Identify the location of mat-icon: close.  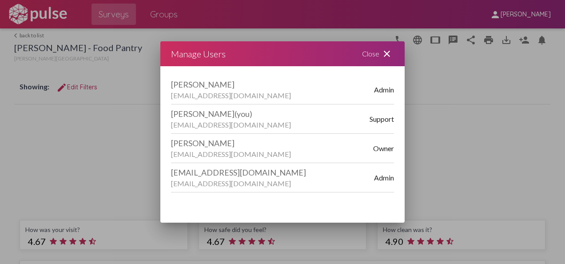
(387, 54).